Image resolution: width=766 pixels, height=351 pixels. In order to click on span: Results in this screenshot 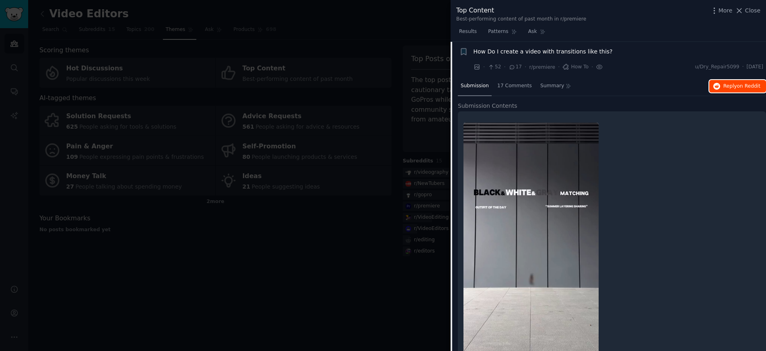, I will do `click(468, 32)`.